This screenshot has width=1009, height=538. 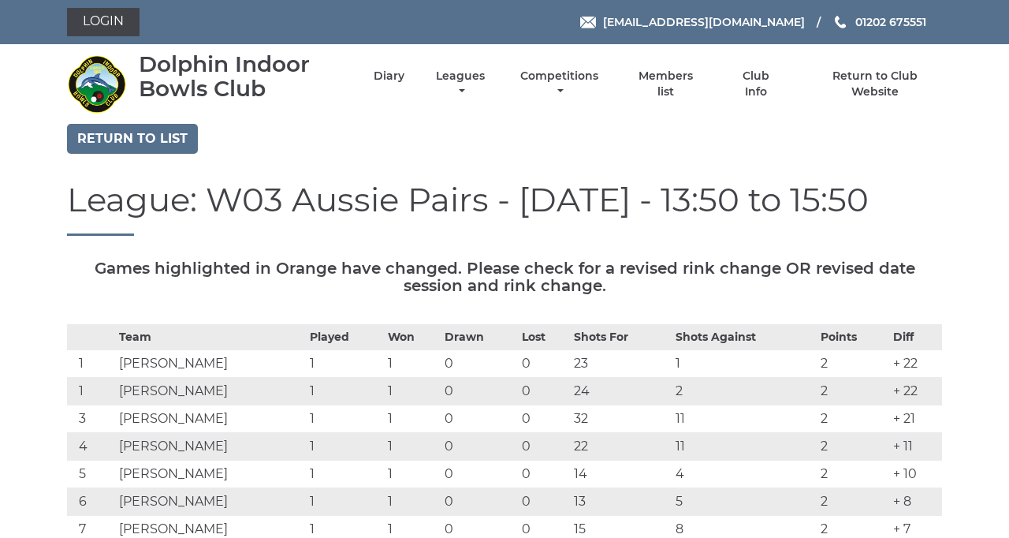 What do you see at coordinates (853, 337) in the screenshot?
I see `th: Points` at bounding box center [853, 337].